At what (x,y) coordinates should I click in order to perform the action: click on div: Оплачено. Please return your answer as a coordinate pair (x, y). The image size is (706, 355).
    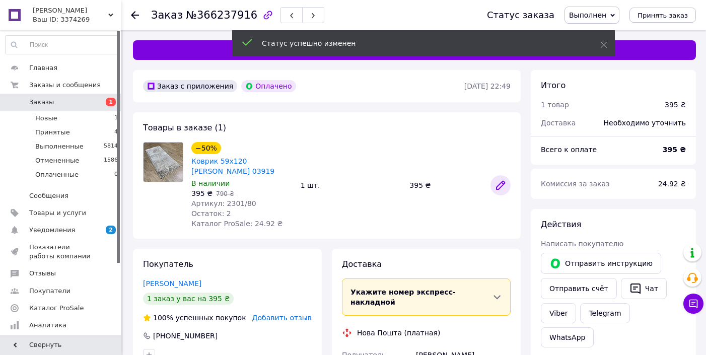
    Looking at the image, I should click on (268, 86).